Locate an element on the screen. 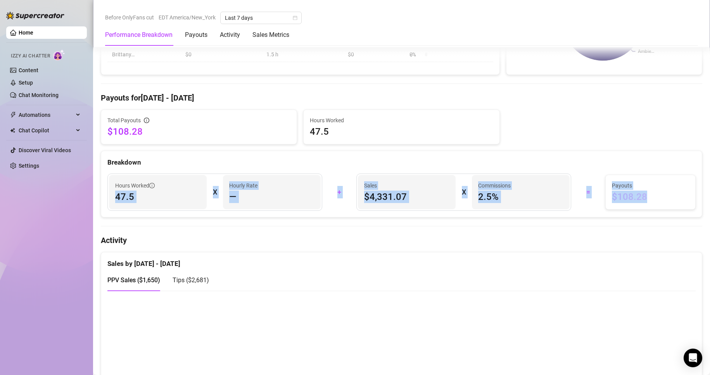 The width and height of the screenshot is (710, 375). div: Open Intercom Messenger is located at coordinates (693, 357).